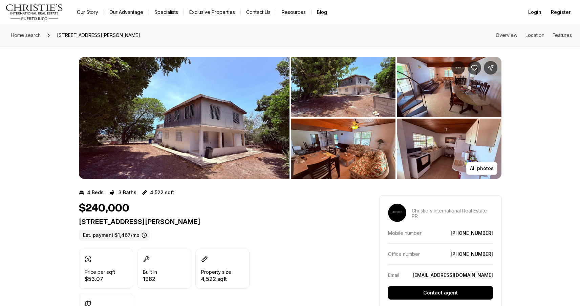  Describe the element at coordinates (26, 35) in the screenshot. I see `span: Home search` at that location.